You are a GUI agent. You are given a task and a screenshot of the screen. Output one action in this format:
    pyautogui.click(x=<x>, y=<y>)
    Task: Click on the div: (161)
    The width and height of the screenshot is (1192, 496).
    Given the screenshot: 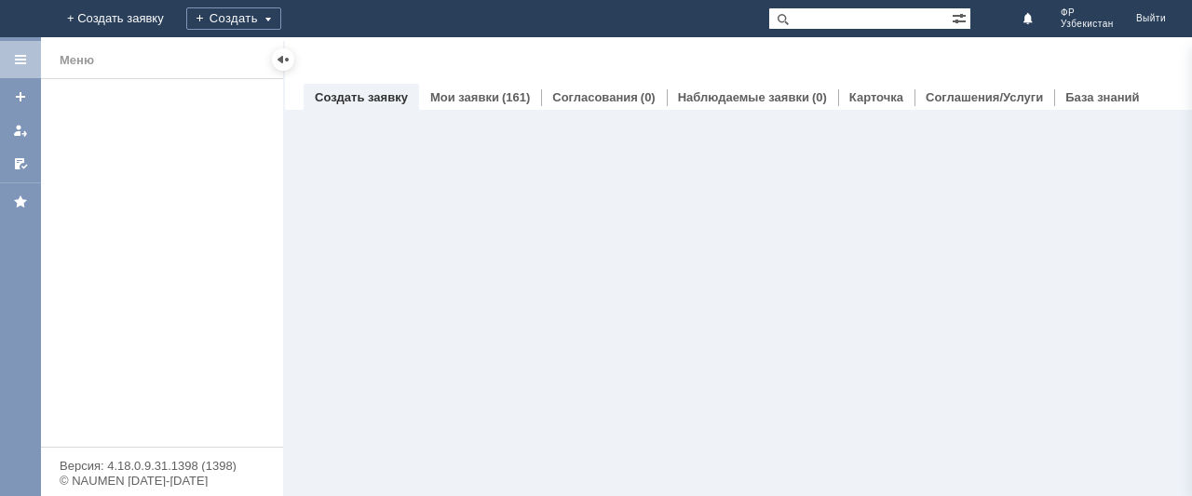 What is the action you would take?
    pyautogui.click(x=516, y=97)
    